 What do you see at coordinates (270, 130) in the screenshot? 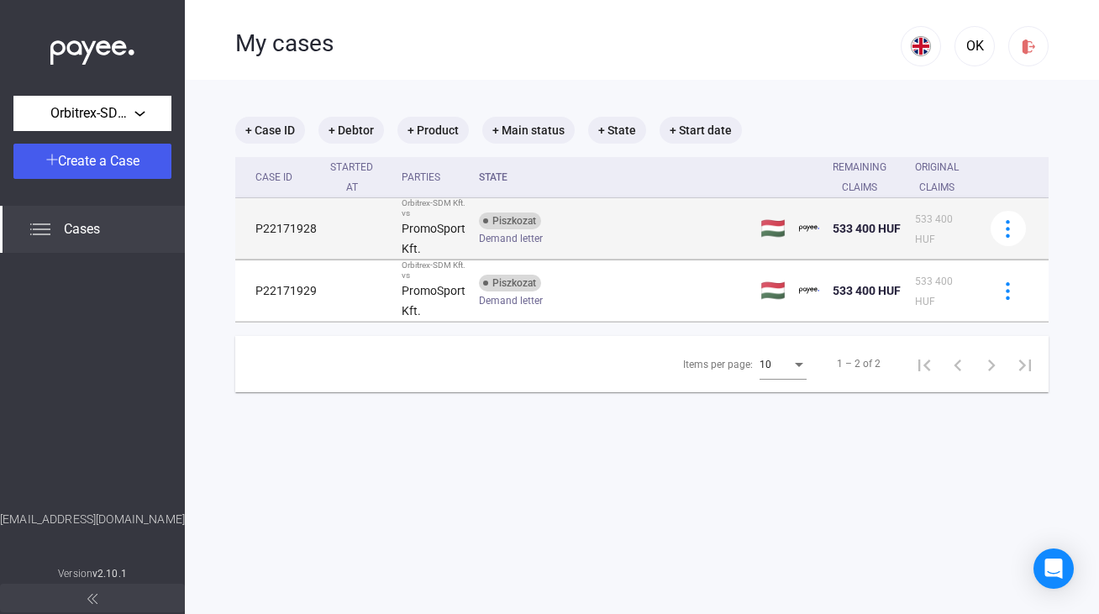
I see `mat-chip: + Case ID` at bounding box center [270, 130].